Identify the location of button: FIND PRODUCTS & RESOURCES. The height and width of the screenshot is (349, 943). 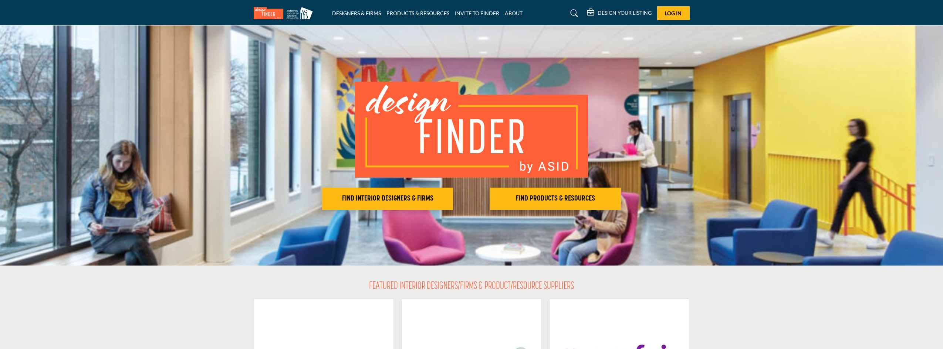
(555, 199).